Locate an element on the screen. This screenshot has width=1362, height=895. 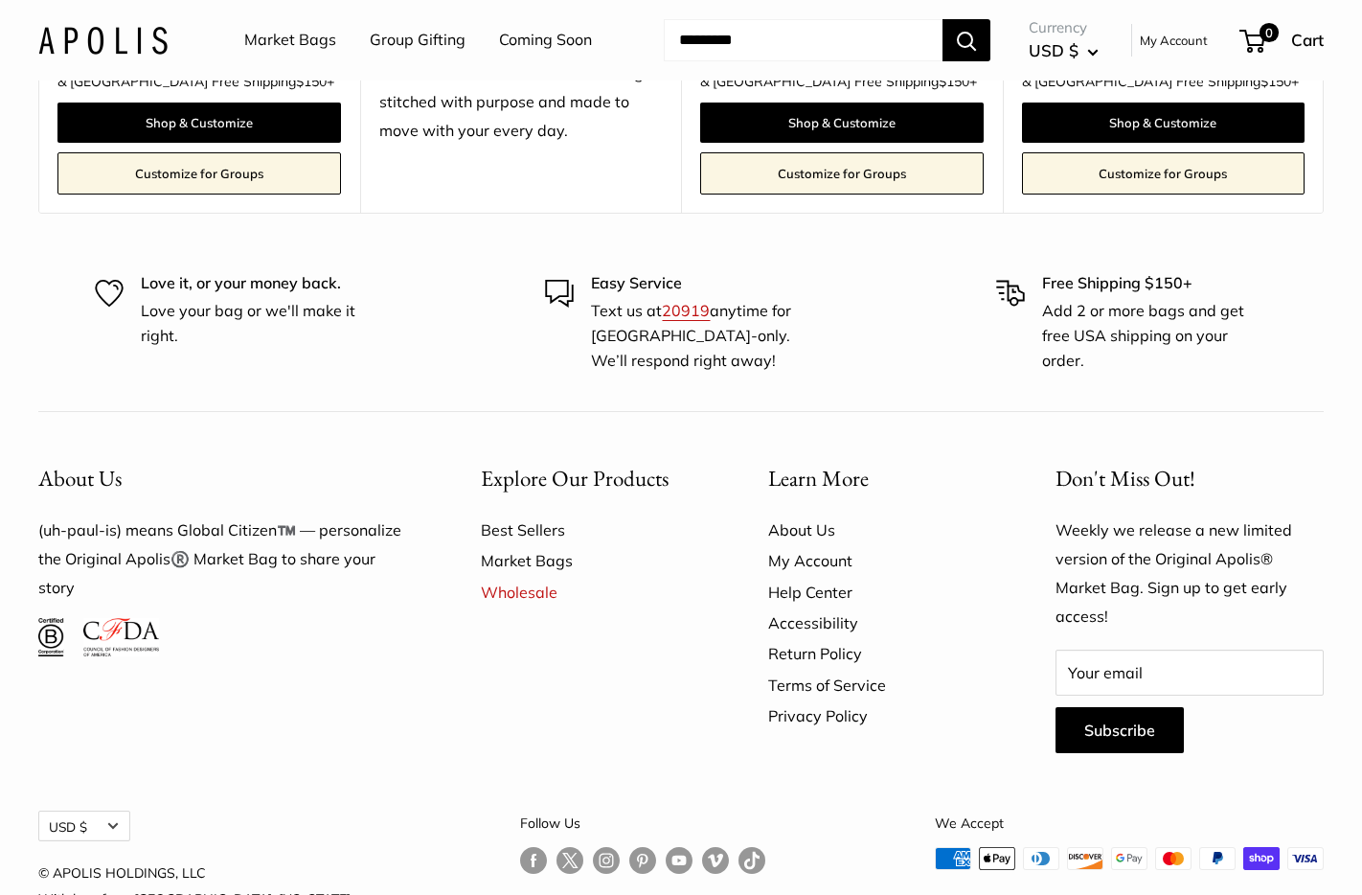
button: Learn More is located at coordinates (878, 478).